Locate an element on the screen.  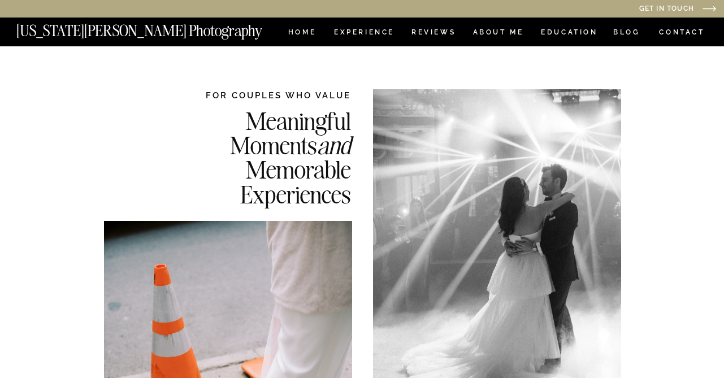
a: ABOUT ME is located at coordinates (498, 33).